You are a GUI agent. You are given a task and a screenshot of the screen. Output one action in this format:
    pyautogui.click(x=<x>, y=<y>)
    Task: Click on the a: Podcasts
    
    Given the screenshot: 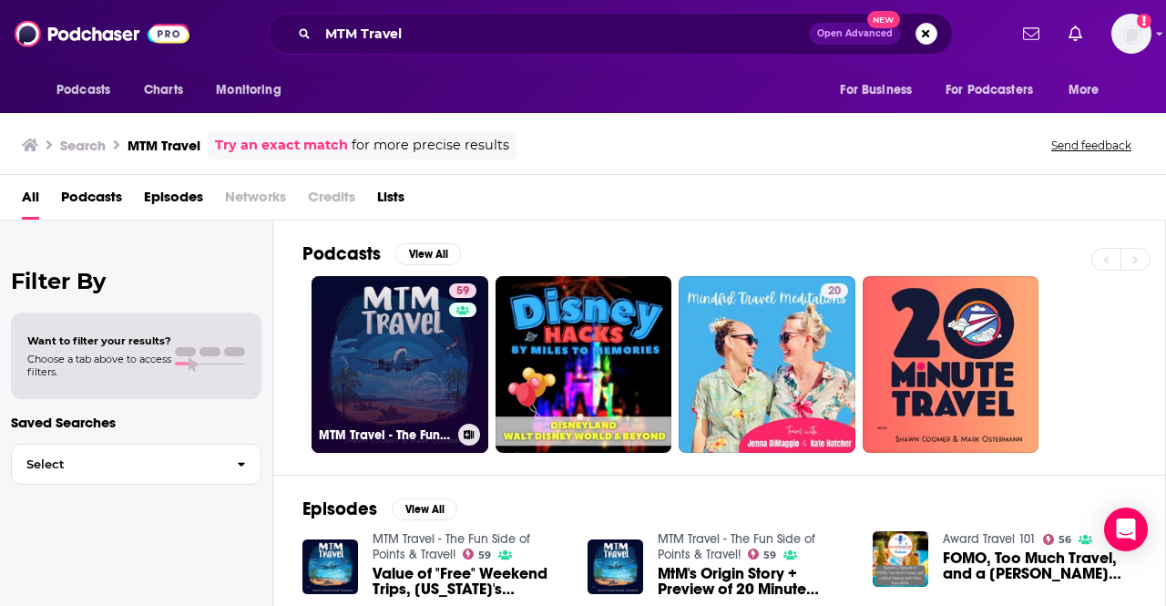 What is the action you would take?
    pyautogui.click(x=91, y=200)
    